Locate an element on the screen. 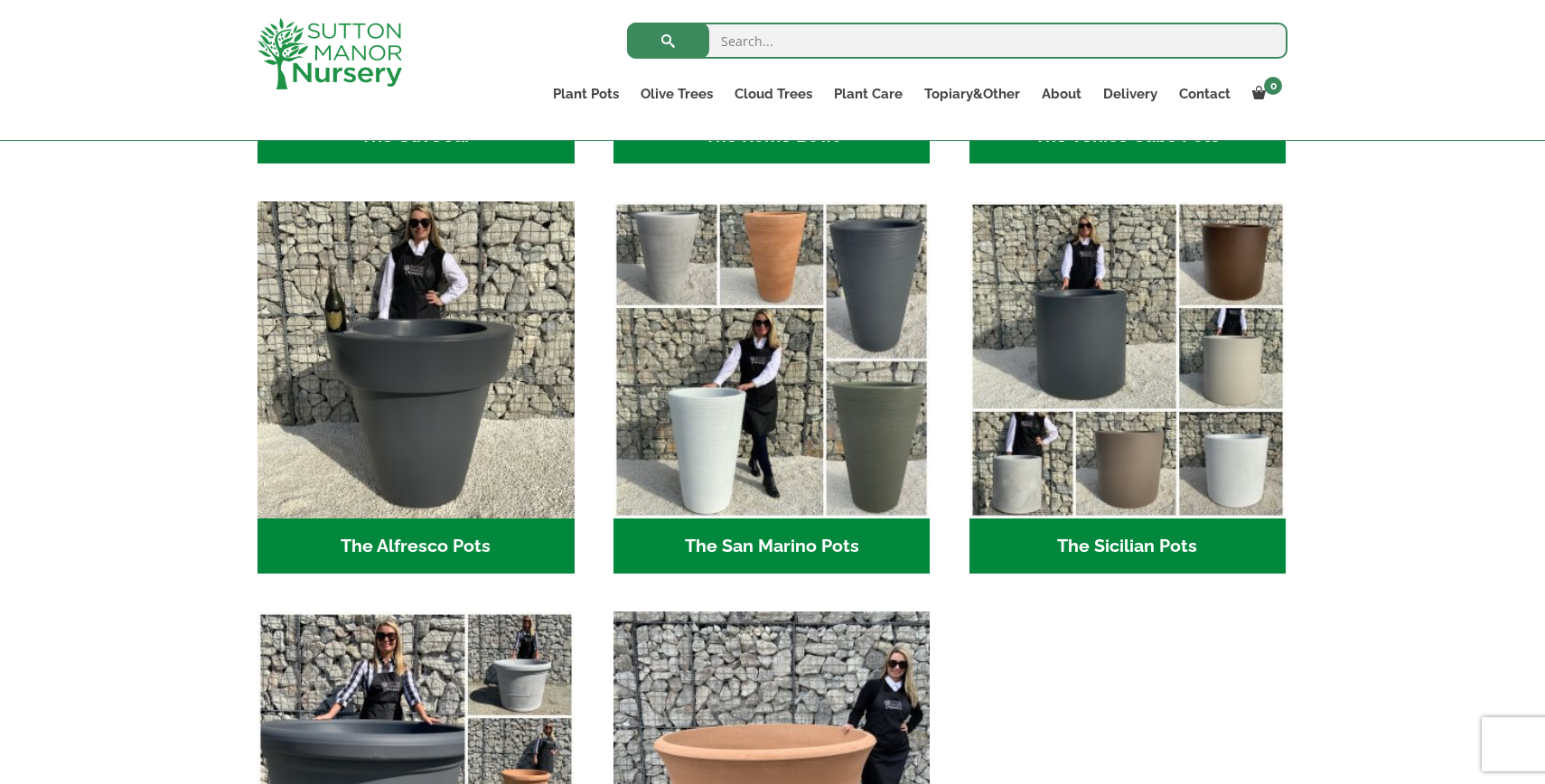 This screenshot has width=1545, height=784. img: The San Marino Pots is located at coordinates (772, 360).